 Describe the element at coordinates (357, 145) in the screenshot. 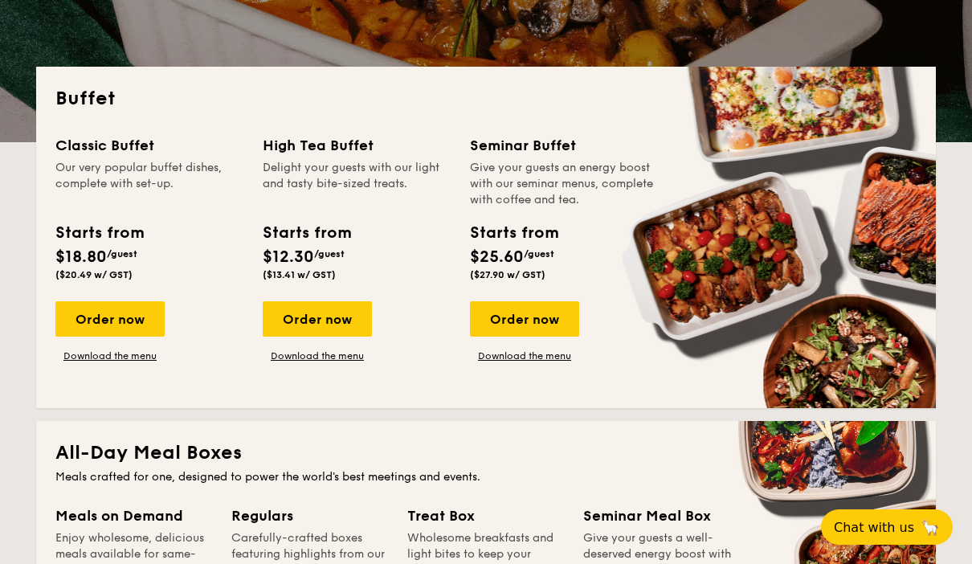

I see `div: High Tea Buffet` at that location.